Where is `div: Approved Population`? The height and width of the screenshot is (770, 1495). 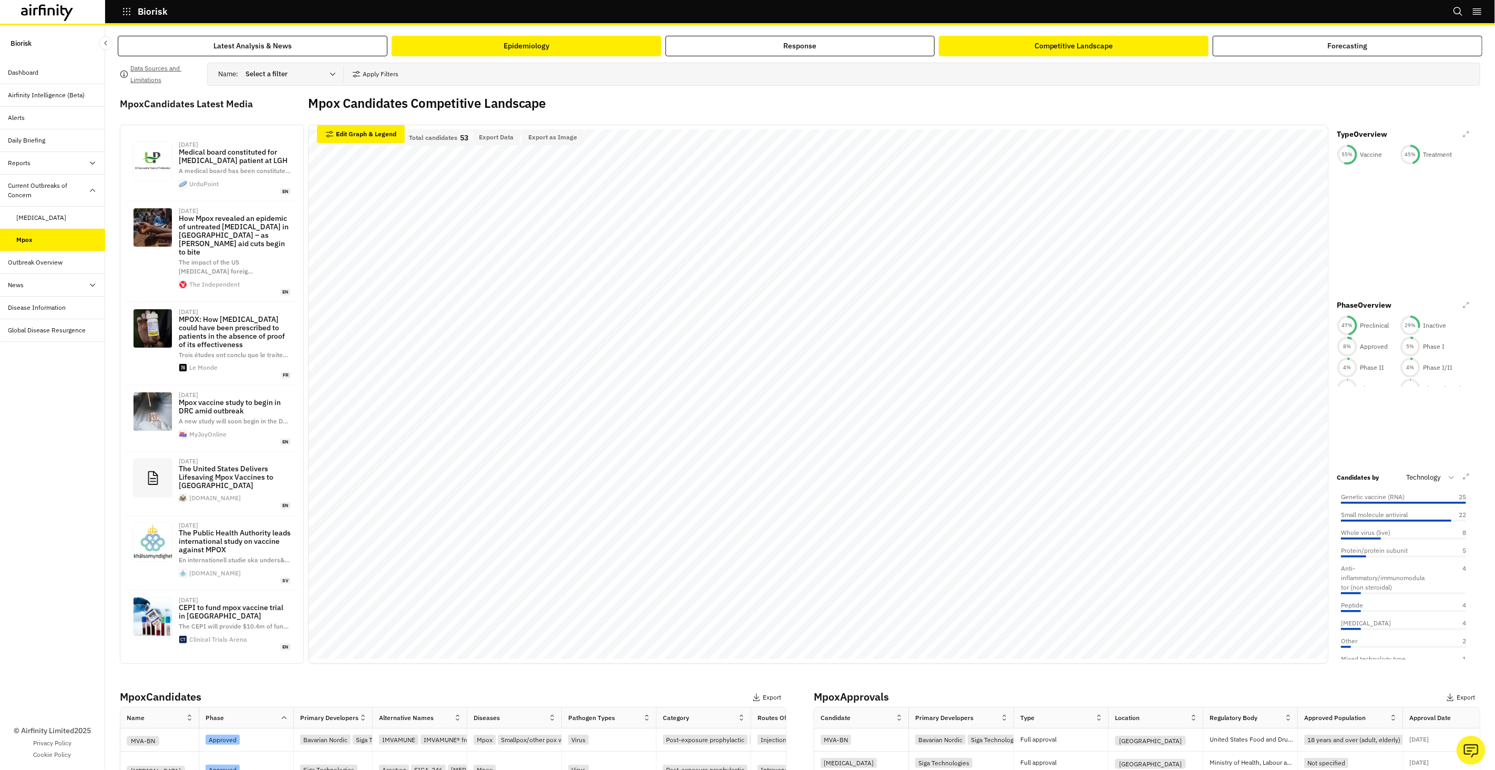 div: Approved Population is located at coordinates (1335, 718).